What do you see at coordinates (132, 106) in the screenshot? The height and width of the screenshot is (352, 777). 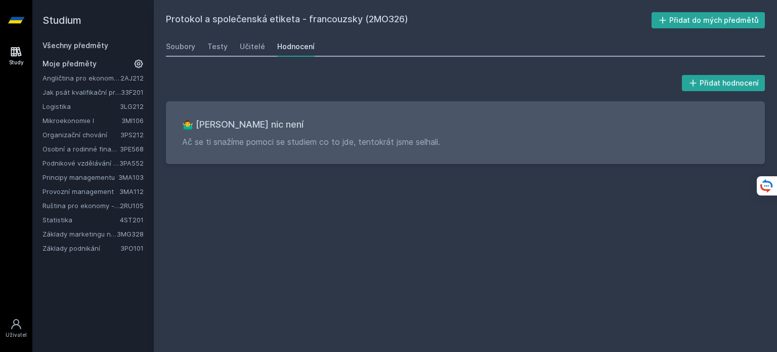 I see `a: 3LG212` at bounding box center [132, 106].